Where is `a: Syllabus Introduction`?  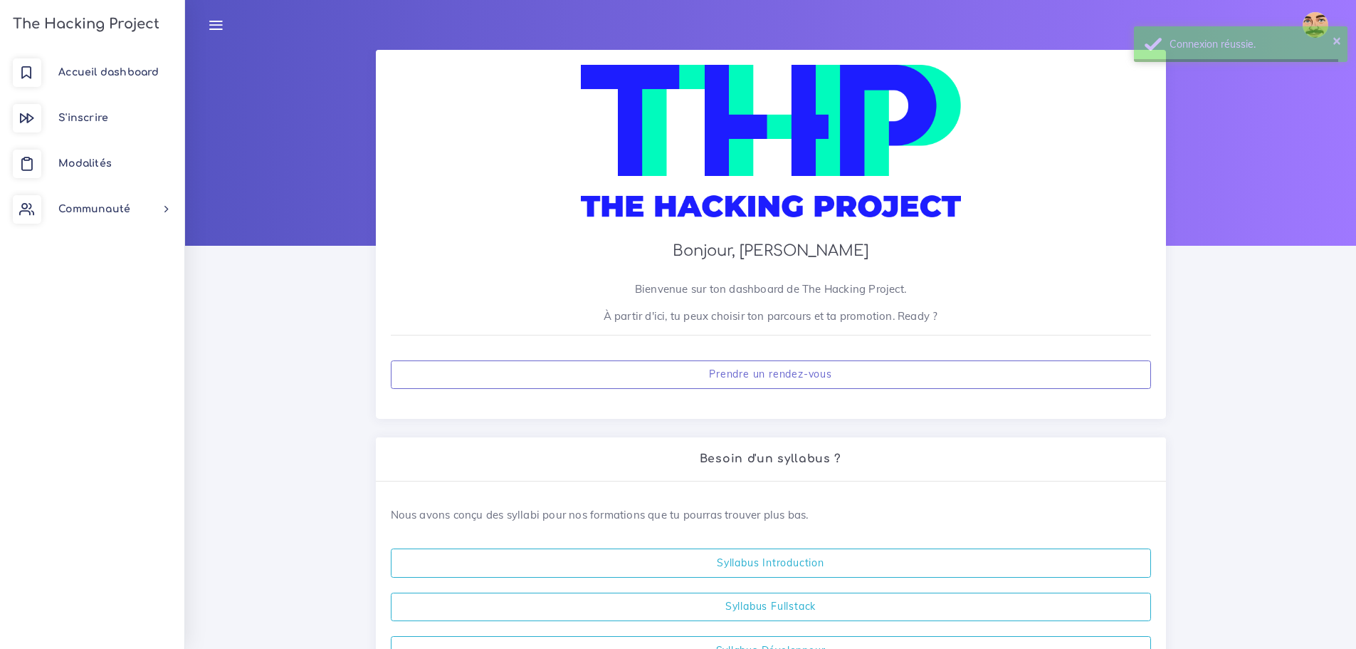 a: Syllabus Introduction is located at coordinates (771, 562).